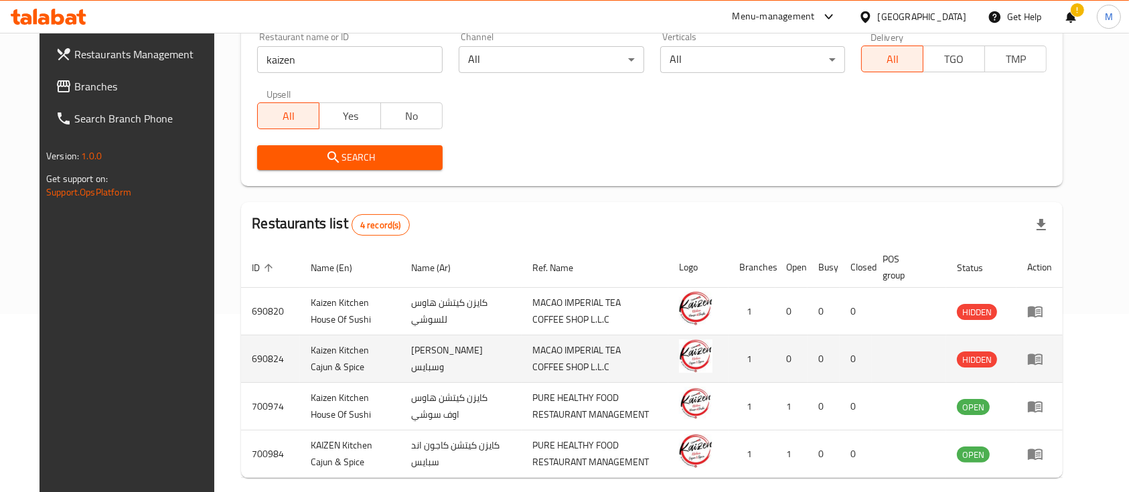 This screenshot has width=1129, height=492. I want to click on th: Closed, so click(856, 267).